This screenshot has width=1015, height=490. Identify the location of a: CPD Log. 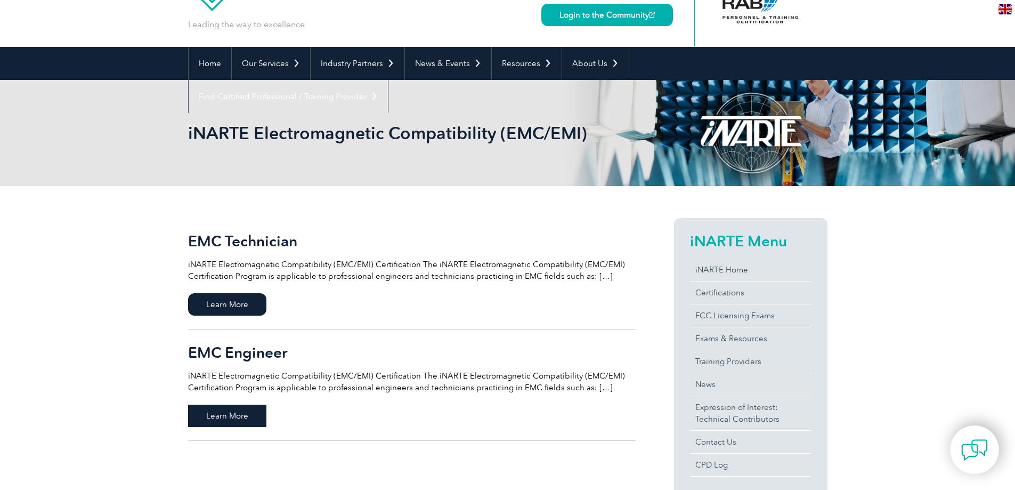
(751, 465).